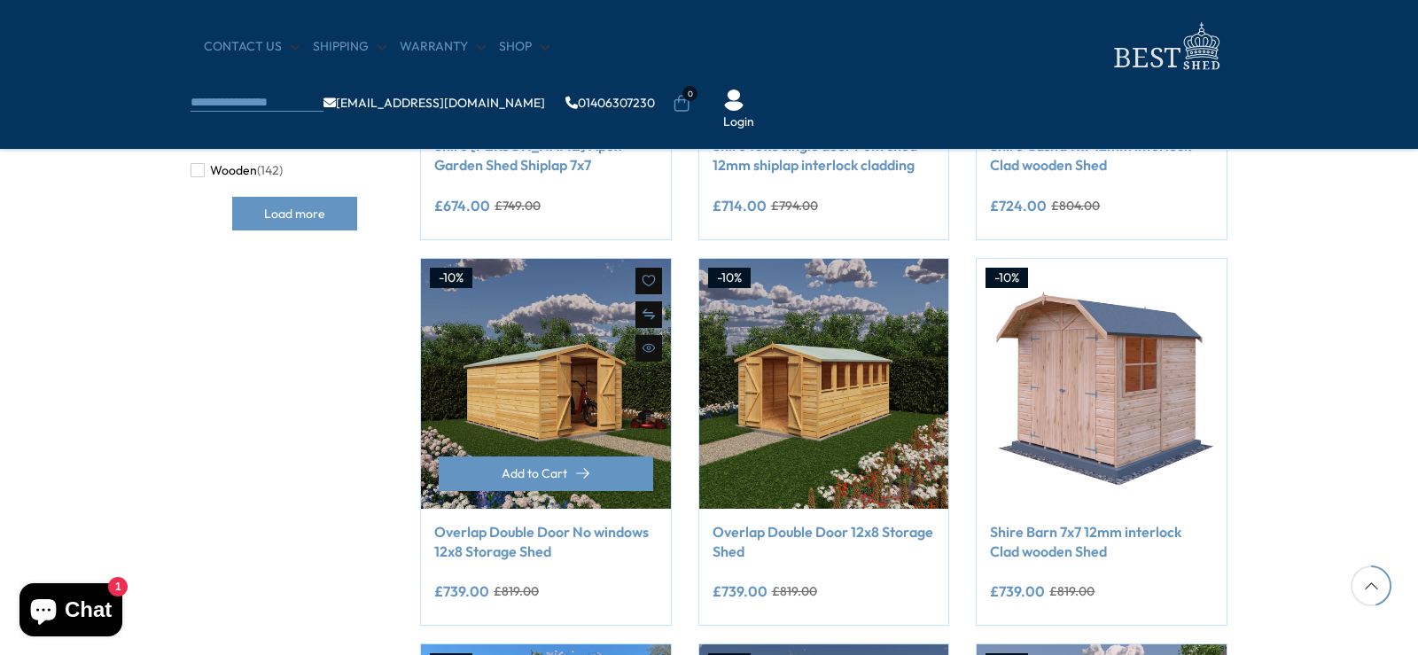  I want to click on a: Overlap Double Door No windows 12x8 Storage Shed, so click(546, 542).